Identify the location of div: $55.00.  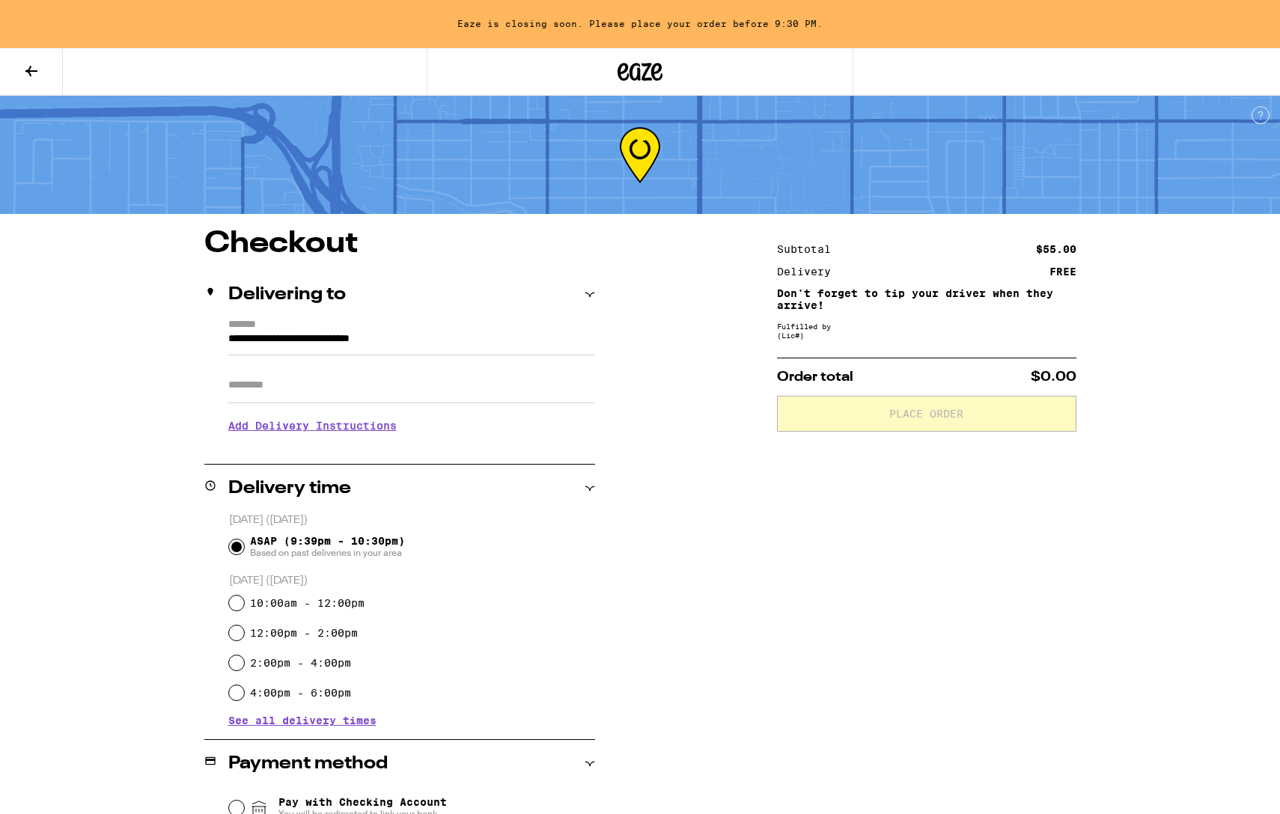
(1056, 249).